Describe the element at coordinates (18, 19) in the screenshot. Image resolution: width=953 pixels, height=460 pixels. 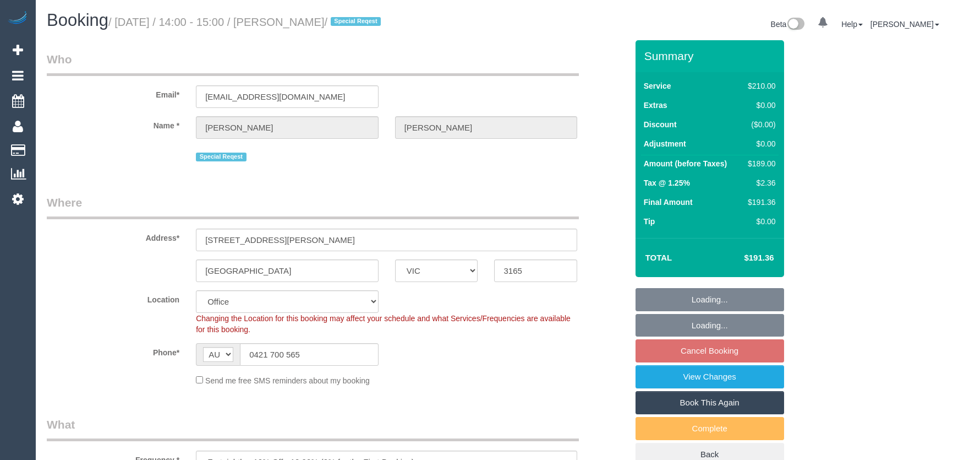
I see `img: Automaid Logo` at that location.